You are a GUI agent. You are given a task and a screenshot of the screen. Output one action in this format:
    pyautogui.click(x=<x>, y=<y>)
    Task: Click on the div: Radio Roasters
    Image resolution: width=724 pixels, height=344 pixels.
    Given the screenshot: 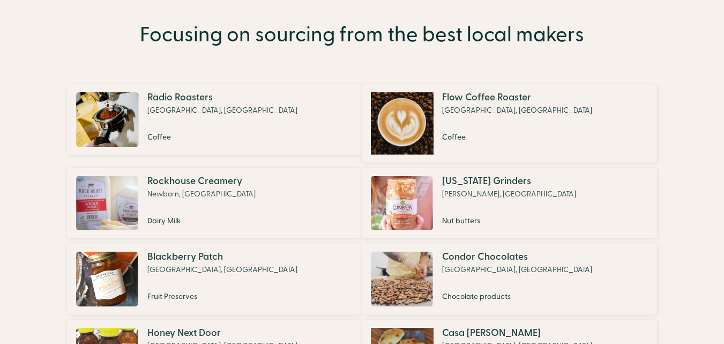 What is the action you would take?
    pyautogui.click(x=222, y=98)
    